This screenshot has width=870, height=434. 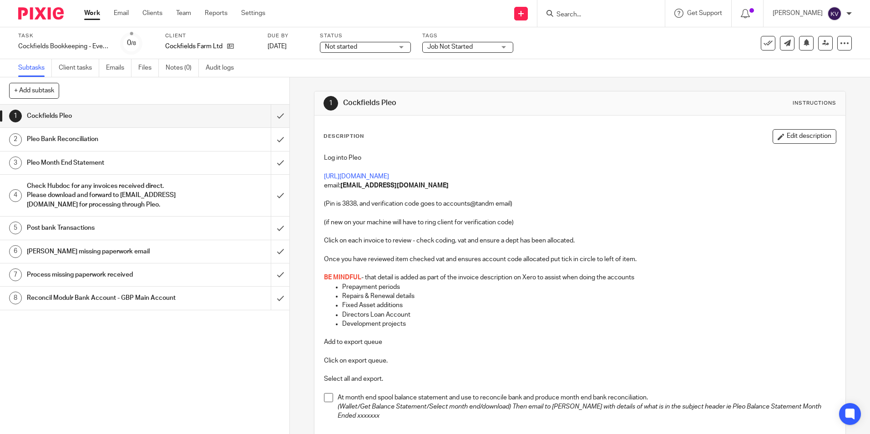 I want to click on a: Clients, so click(x=152, y=13).